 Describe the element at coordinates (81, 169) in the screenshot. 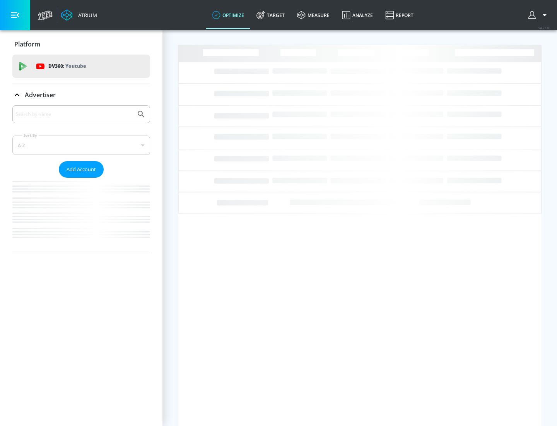

I see `button: Add Account` at that location.